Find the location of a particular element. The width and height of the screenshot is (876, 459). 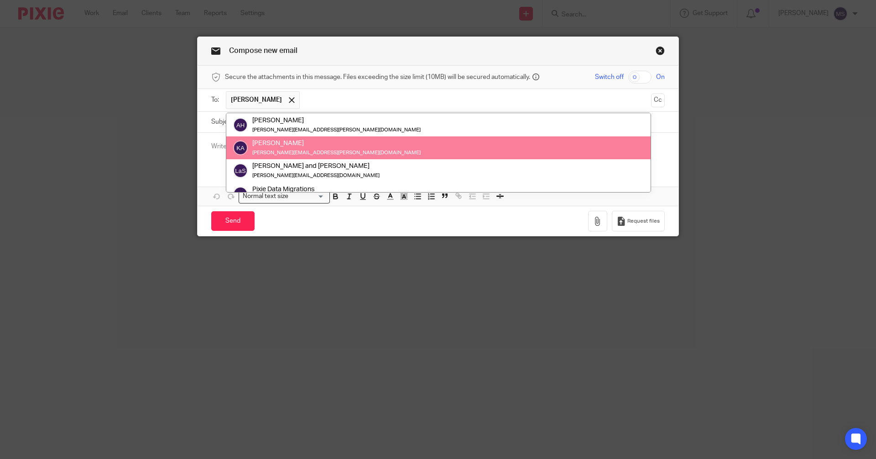

a: Close this dialog window is located at coordinates (660, 52).